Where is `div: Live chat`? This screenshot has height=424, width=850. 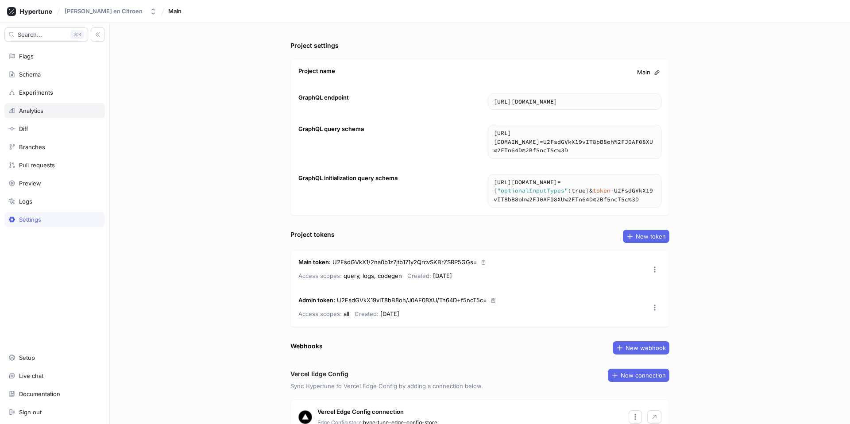 div: Live chat is located at coordinates (31, 376).